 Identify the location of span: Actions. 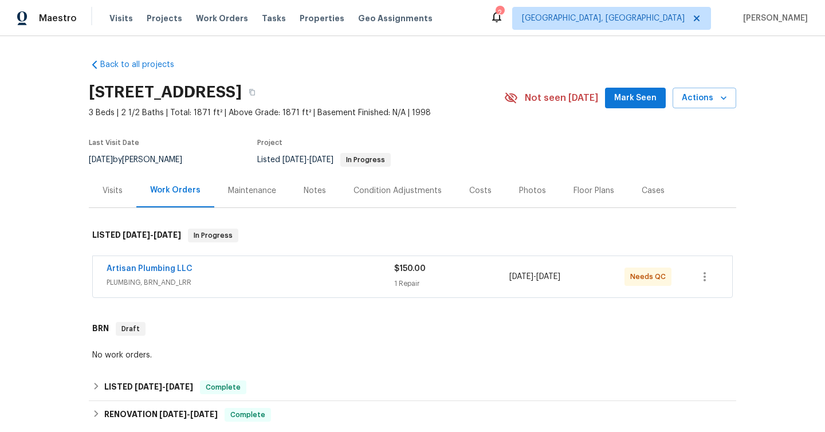
(704, 98).